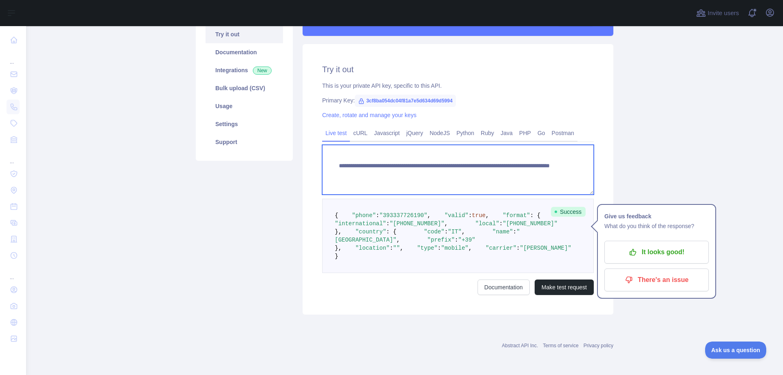 The width and height of the screenshot is (783, 375). What do you see at coordinates (441, 240) in the screenshot?
I see `span: "prefix"` at bounding box center [441, 240].